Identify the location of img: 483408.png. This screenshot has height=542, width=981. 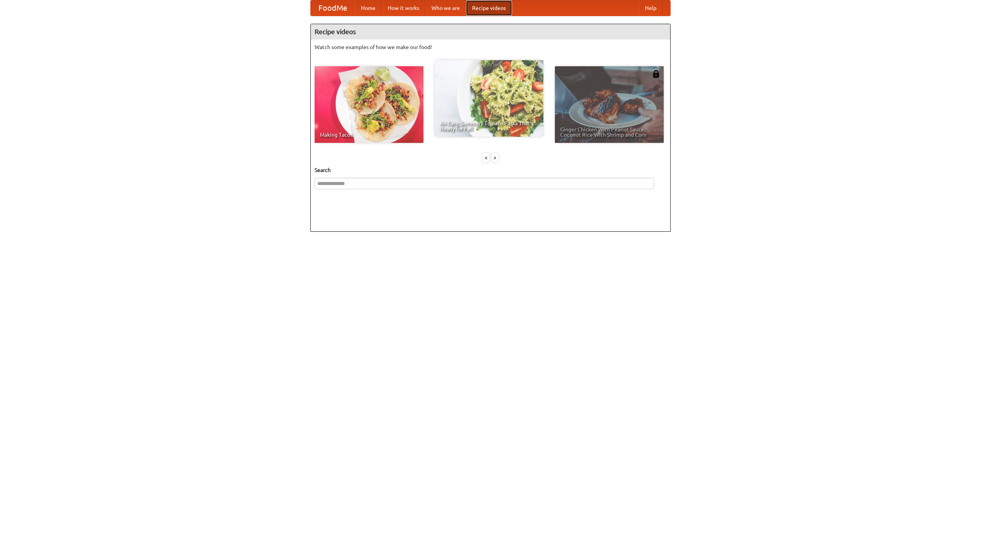
(656, 74).